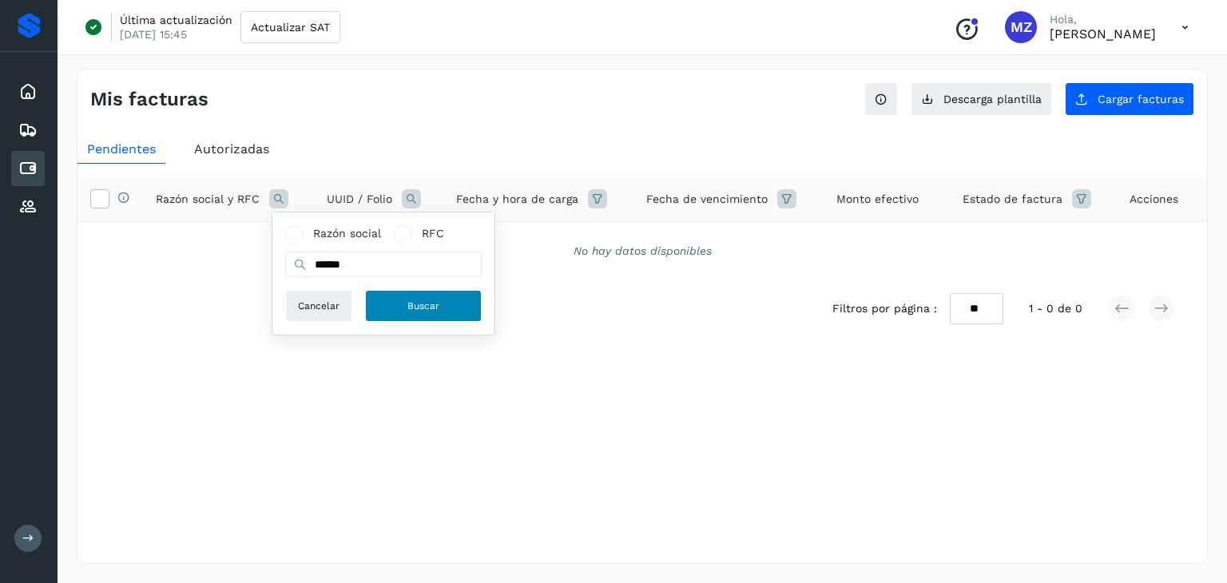  What do you see at coordinates (981, 99) in the screenshot?
I see `button: Descarga plantilla` at bounding box center [981, 99].